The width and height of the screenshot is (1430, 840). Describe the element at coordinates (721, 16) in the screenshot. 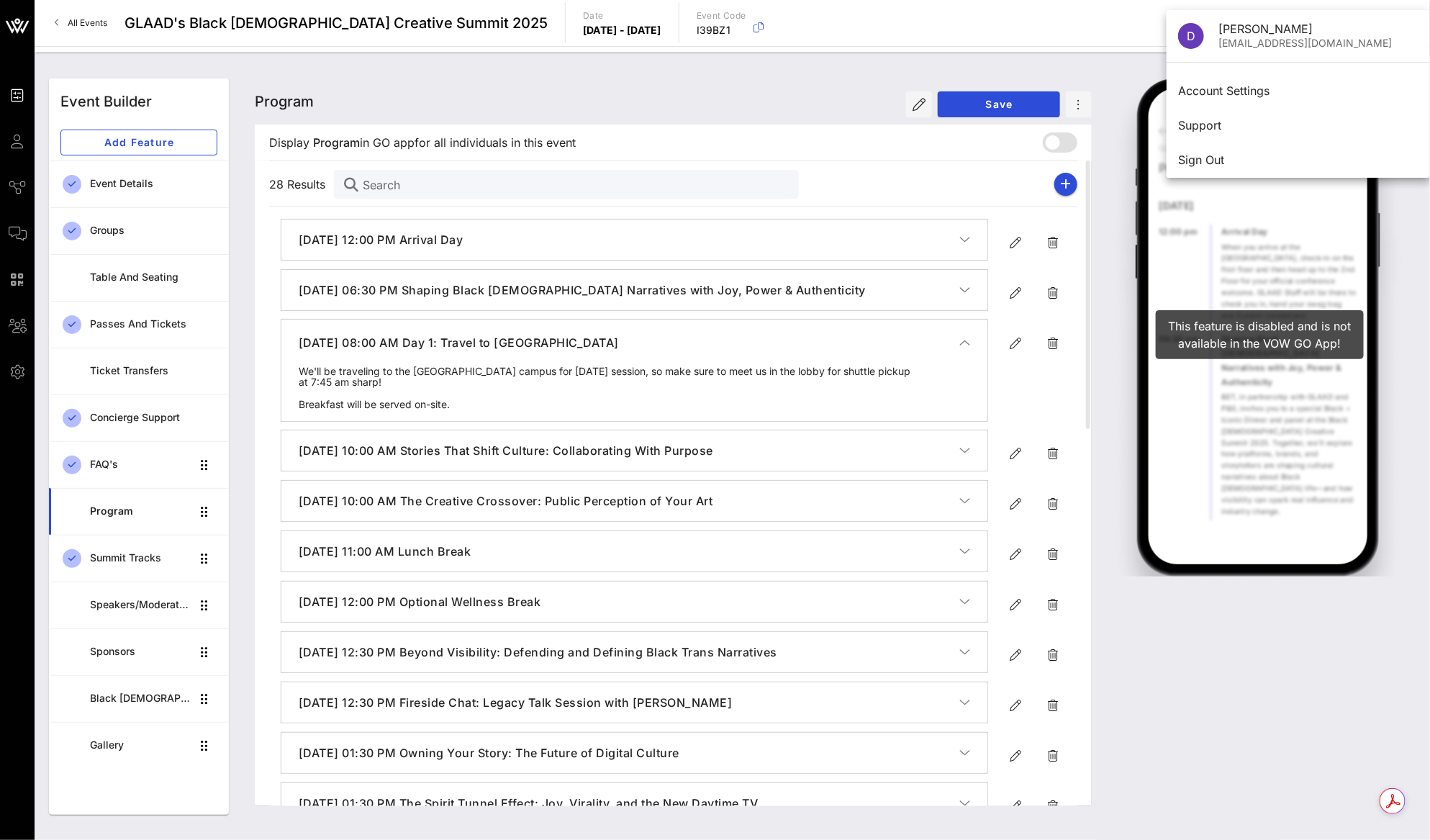

I see `p: Event Code` at that location.